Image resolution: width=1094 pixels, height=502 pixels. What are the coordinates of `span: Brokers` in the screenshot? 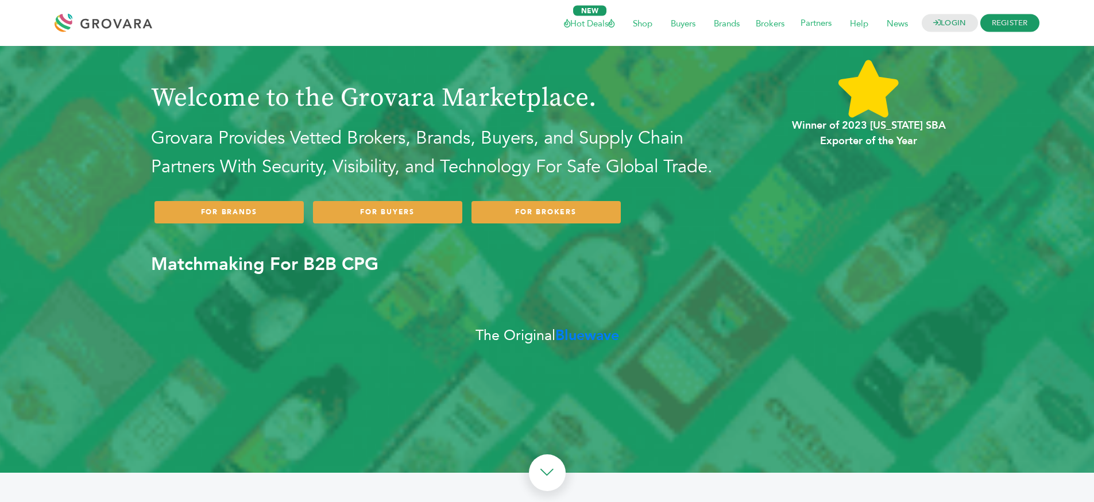 It's located at (770, 23).